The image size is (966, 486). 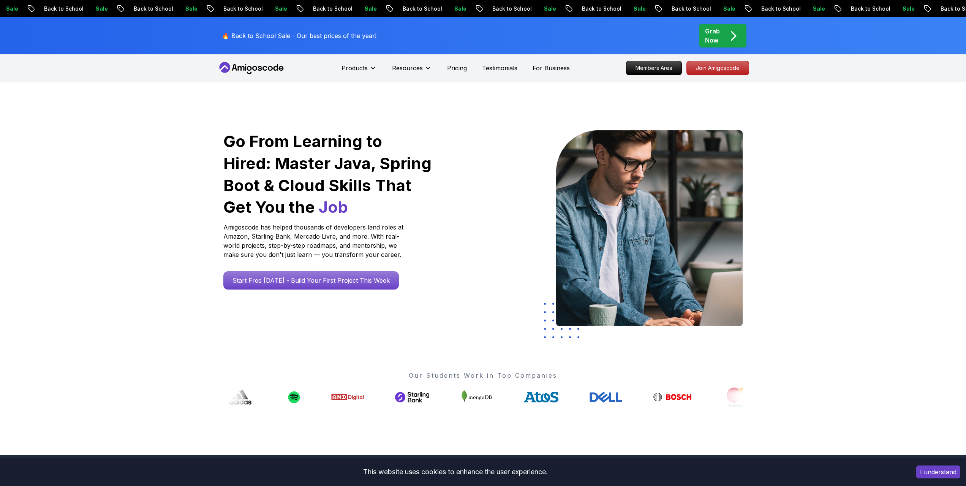 I want to click on p: Amigoscode has helped thousands of developers land roles at Amazon, Starling Bank, Mercado Livre,..., so click(x=314, y=241).